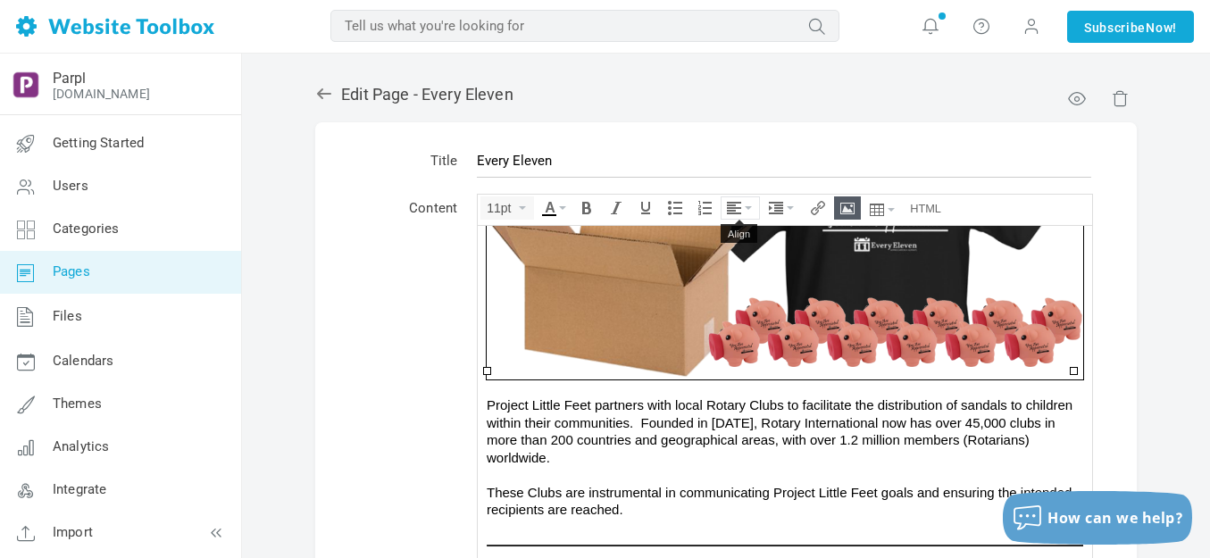  What do you see at coordinates (301, 275) in the screenshot?
I see `span: These Clubs are instrumental in communicating Project Little Feet goals and ensuring the intended...` at bounding box center [301, 275].